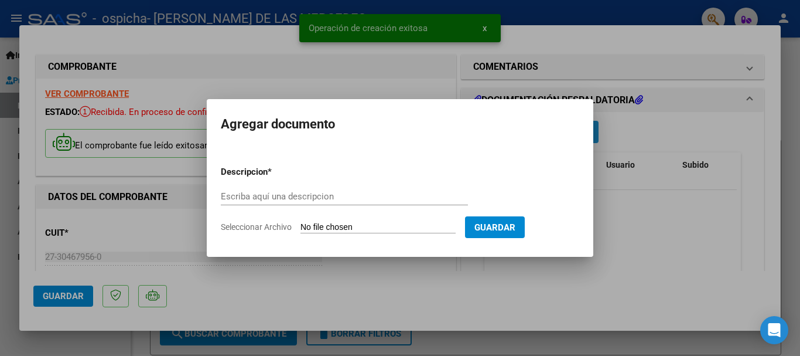 This screenshot has height=356, width=800. I want to click on p: Descripcion, so click(275, 172).